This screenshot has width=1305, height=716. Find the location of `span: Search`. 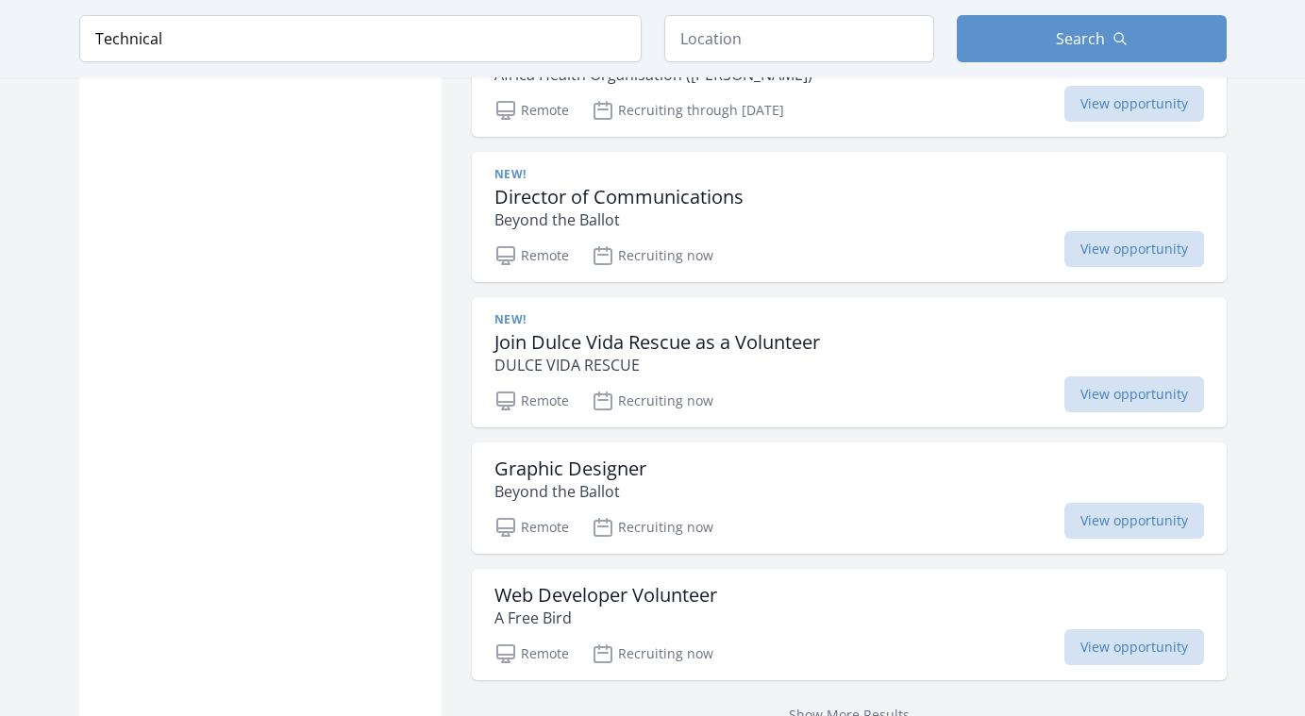

span: Search is located at coordinates (1081, 39).